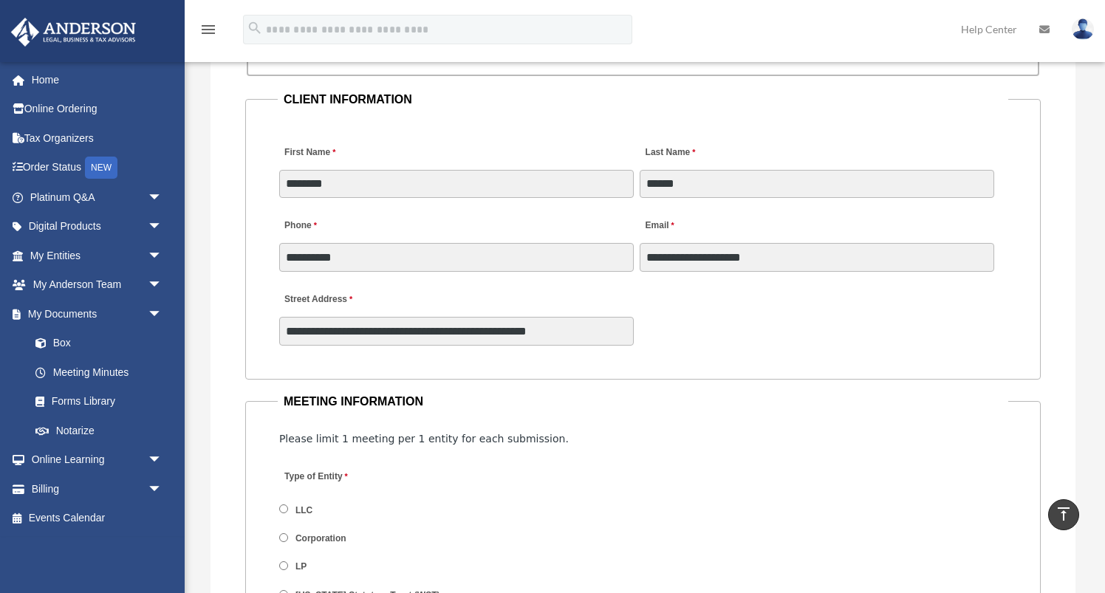 The width and height of the screenshot is (1105, 593). What do you see at coordinates (643, 402) in the screenshot?
I see `legend: MEETING INFORMATION` at bounding box center [643, 402].